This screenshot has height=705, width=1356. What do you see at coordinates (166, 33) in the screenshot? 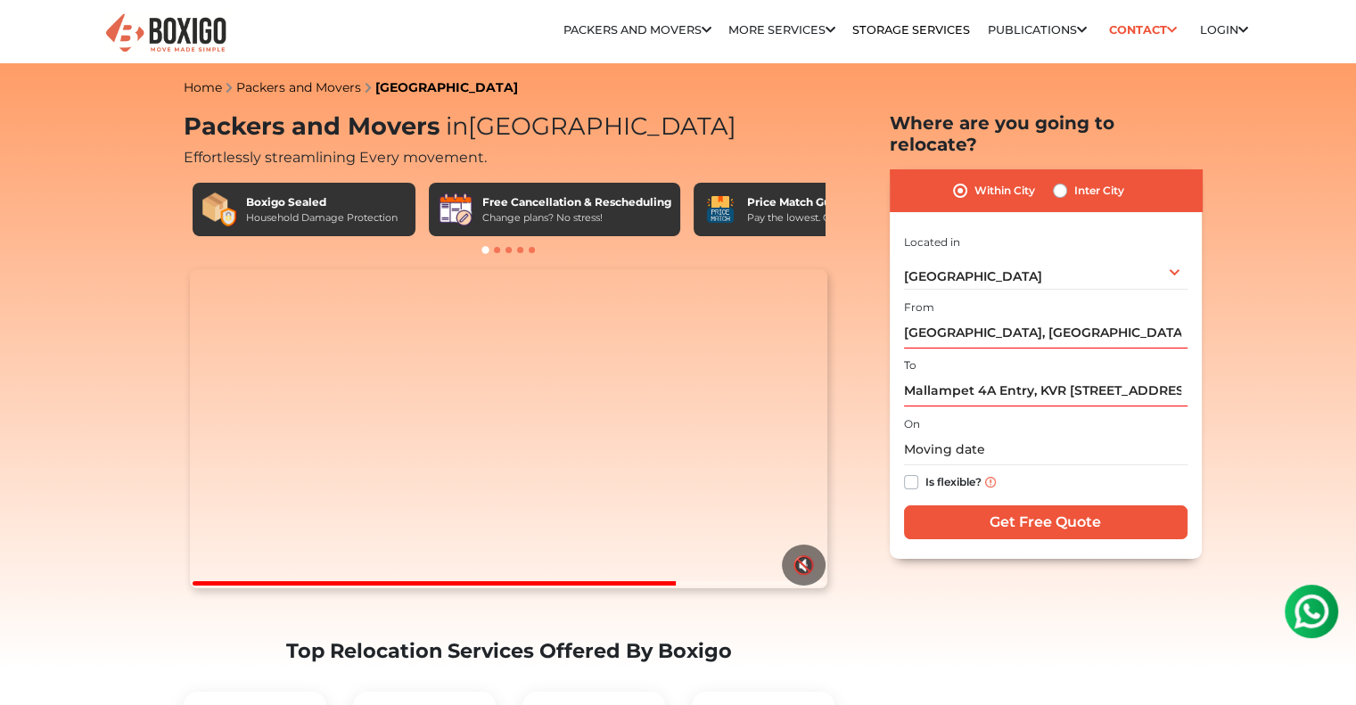
I see `img: Boxigo` at bounding box center [166, 33].